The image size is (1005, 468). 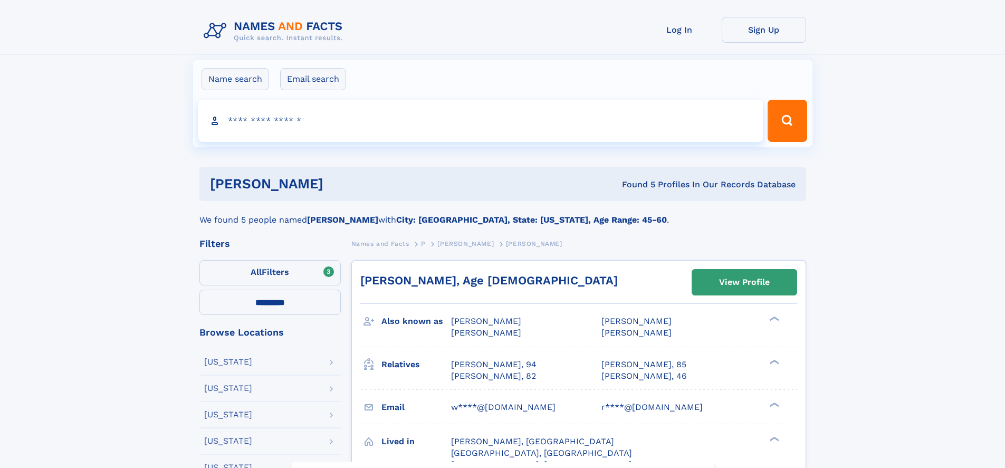 I want to click on div: We found 5 people named with ., so click(x=503, y=214).